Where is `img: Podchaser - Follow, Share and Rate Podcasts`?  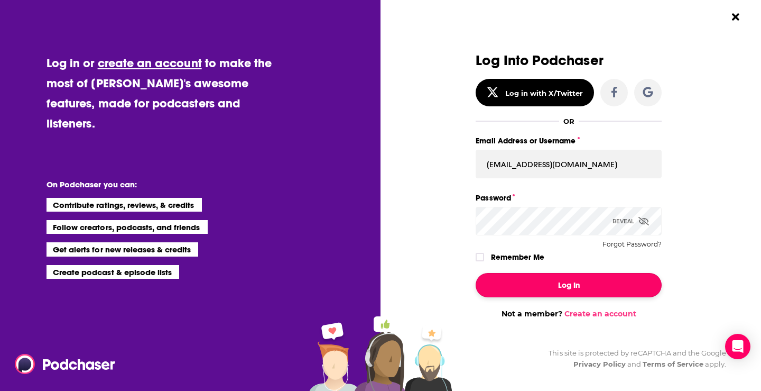 img: Podchaser - Follow, Share and Rate Podcasts is located at coordinates (66, 364).